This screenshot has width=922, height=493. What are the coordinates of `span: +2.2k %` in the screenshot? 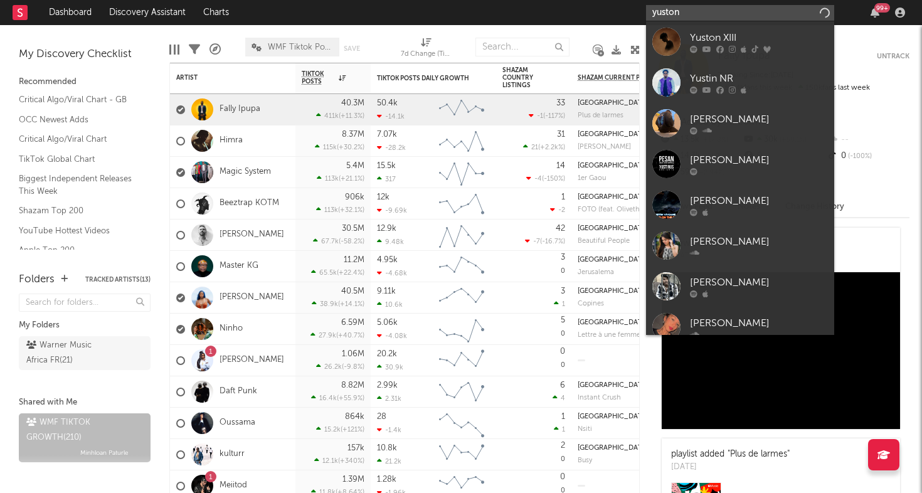 It's located at (551, 147).